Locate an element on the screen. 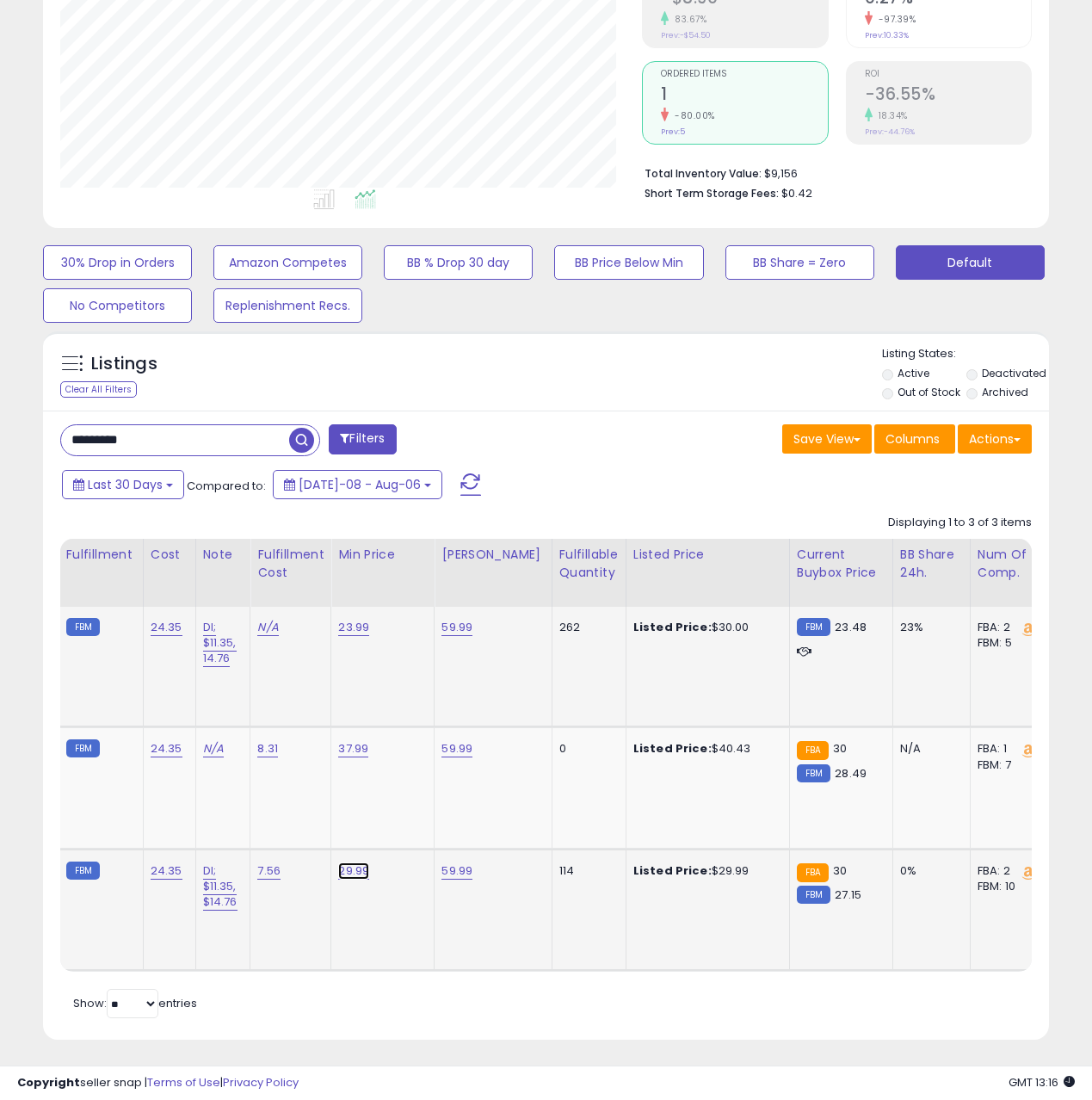 The height and width of the screenshot is (1100, 1092). a: 37.99 is located at coordinates (353, 749).